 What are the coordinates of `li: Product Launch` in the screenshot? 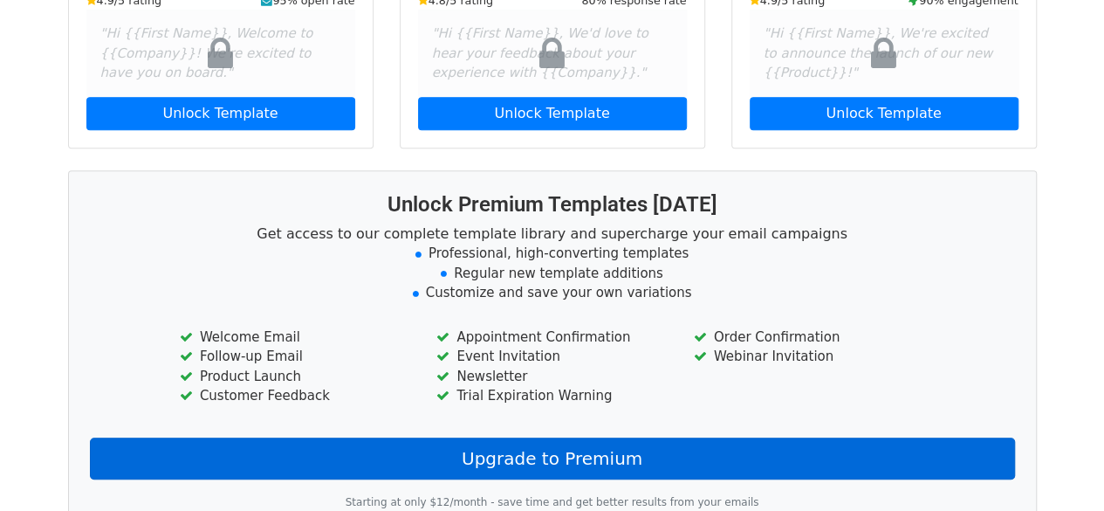 It's located at (295, 376).